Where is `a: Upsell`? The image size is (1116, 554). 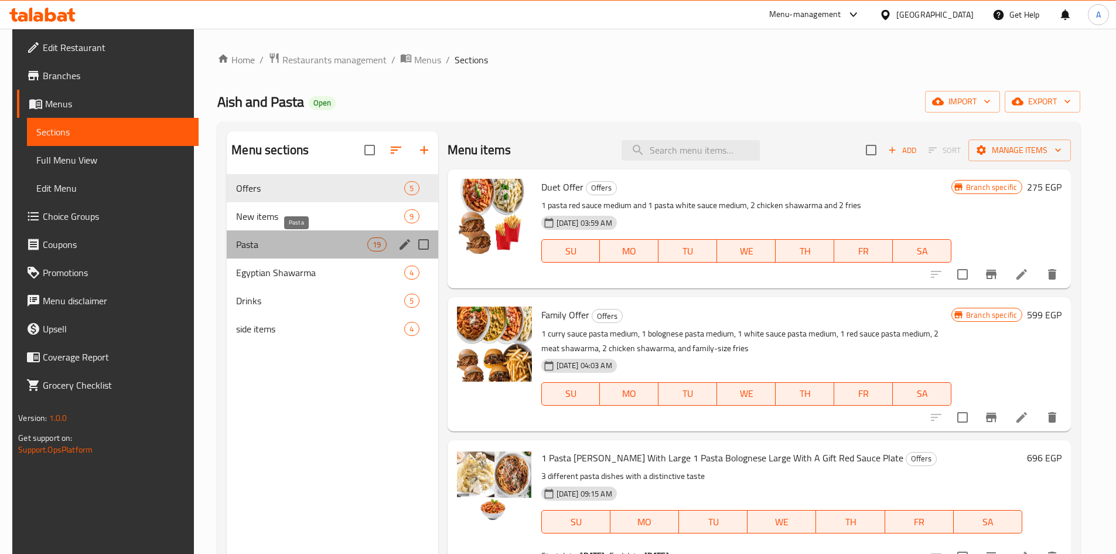
a: Upsell is located at coordinates (108, 329).